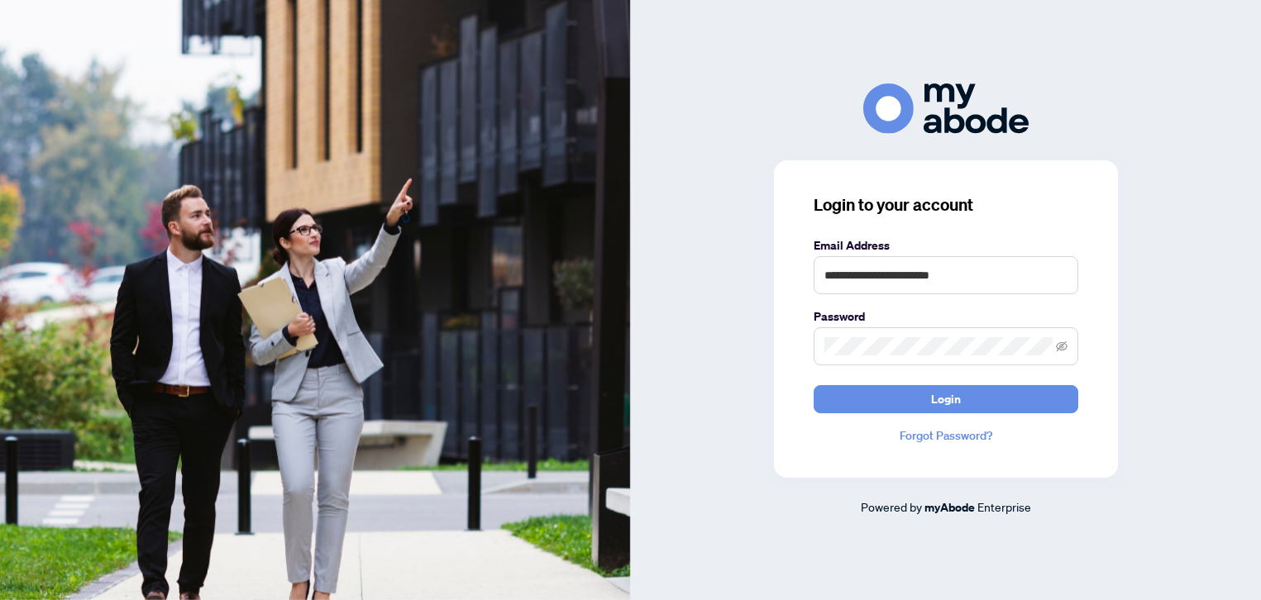 The width and height of the screenshot is (1261, 600). What do you see at coordinates (946, 399) in the screenshot?
I see `button: Login` at bounding box center [946, 399].